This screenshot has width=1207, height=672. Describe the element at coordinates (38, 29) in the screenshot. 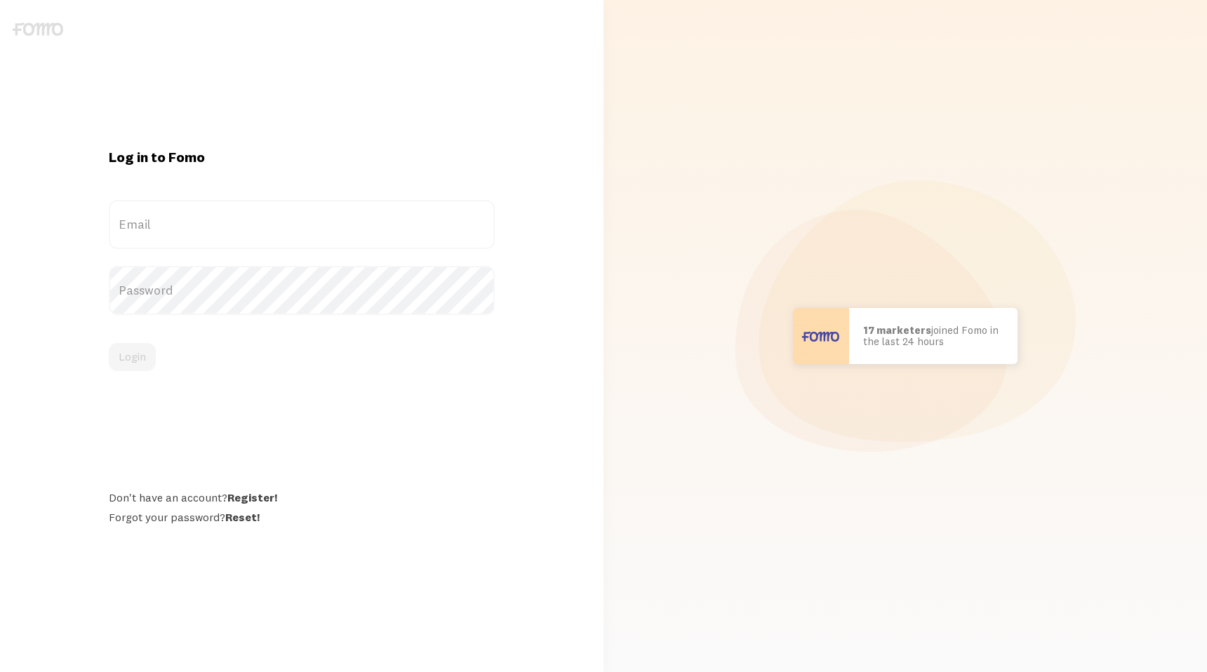

I see `img: fomo-logo-gray-b99e0e8ada9f9040e2984d0d95b3b12da0074ffd48d1e5cb62ac37fc77b0b268.svg` at that location.